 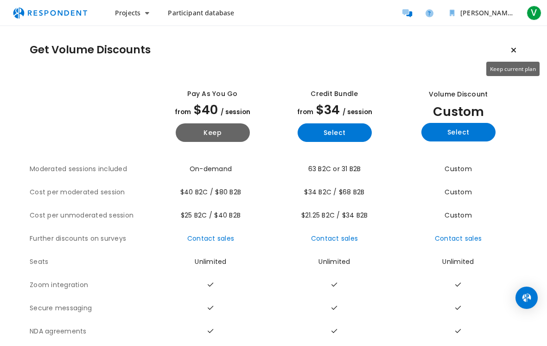 What do you see at coordinates (90, 192) in the screenshot?
I see `th: Cost per moderated session` at bounding box center [90, 192].